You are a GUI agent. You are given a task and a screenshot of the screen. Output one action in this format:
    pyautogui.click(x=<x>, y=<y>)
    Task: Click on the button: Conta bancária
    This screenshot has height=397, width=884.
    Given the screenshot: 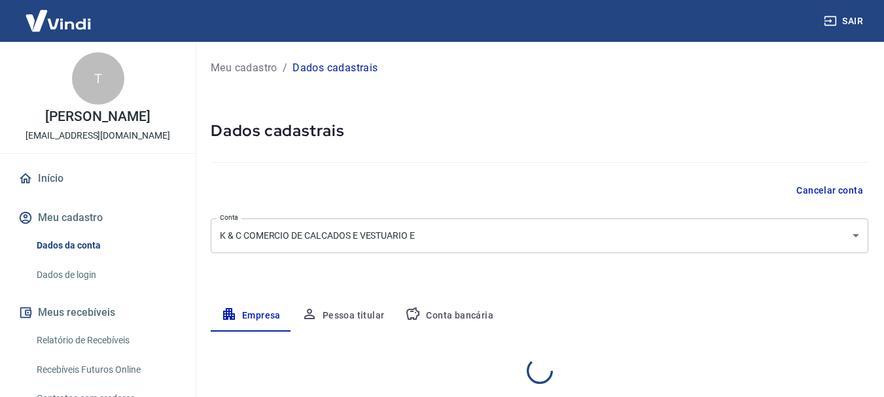 What is the action you would take?
    pyautogui.click(x=449, y=316)
    